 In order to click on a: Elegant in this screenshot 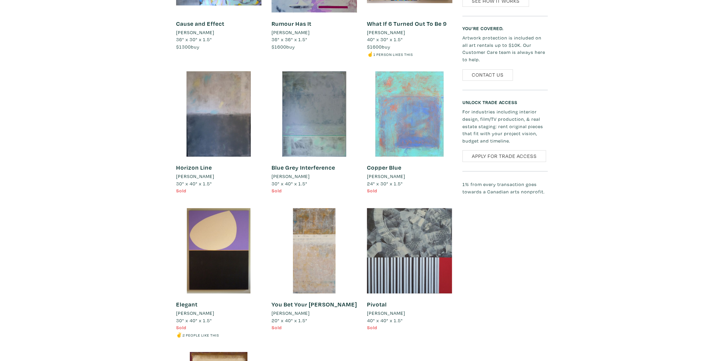, I will do `click(187, 304)`.